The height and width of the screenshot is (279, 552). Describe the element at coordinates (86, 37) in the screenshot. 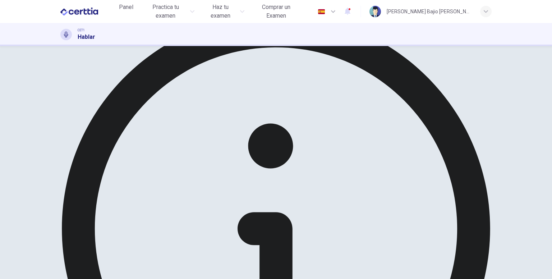

I see `h1: Hablar` at that location.